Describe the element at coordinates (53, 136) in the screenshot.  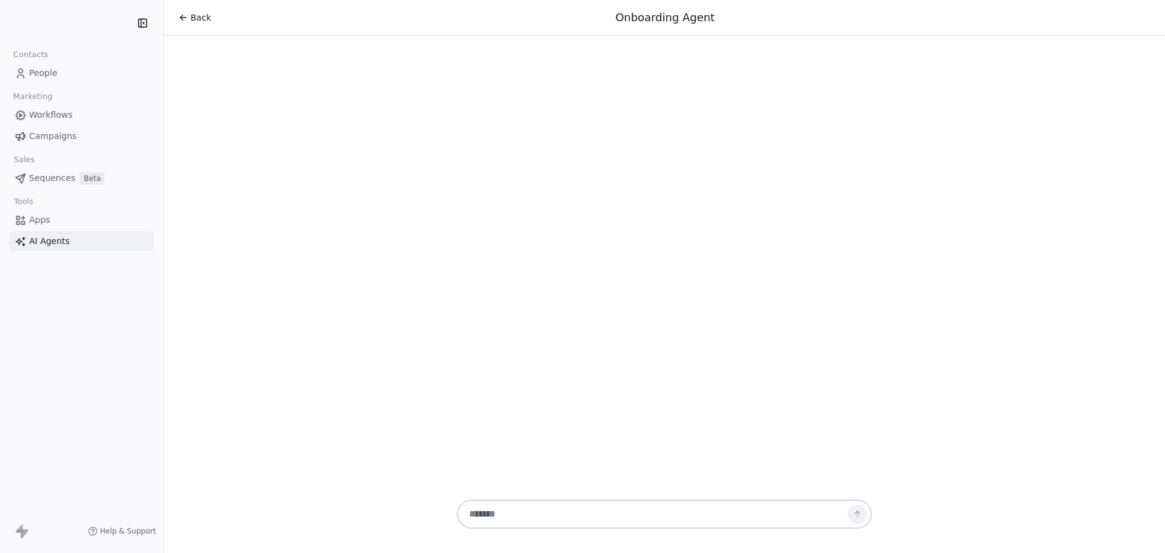
I see `span: Campaigns` at that location.